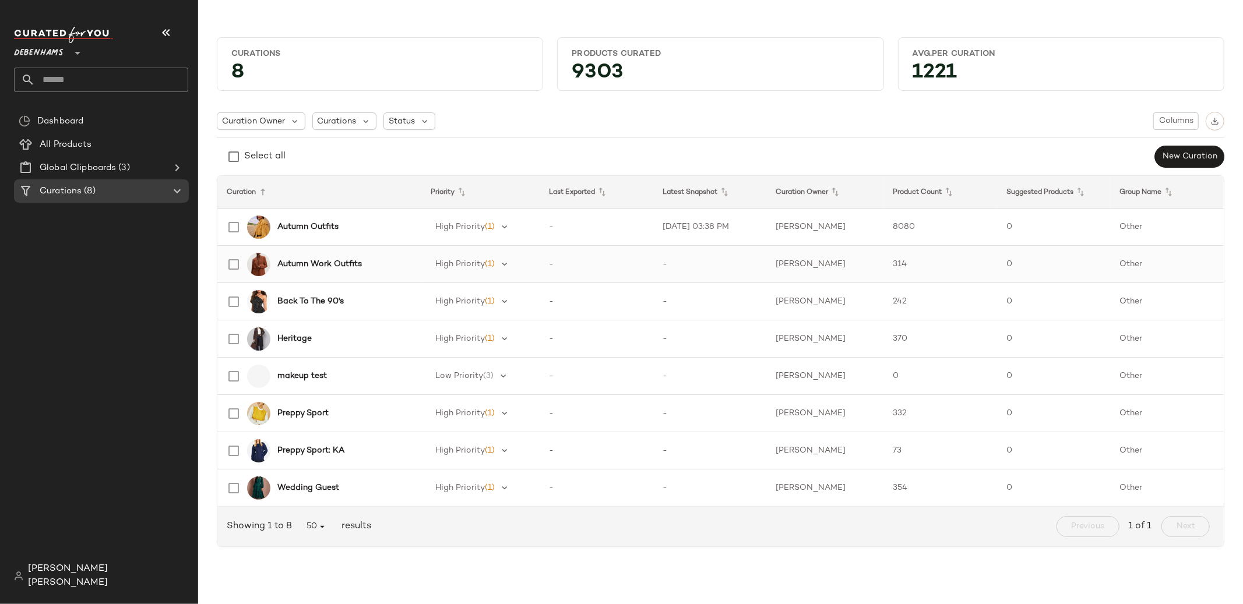 This screenshot has width=1243, height=604. I want to click on td: 370, so click(940, 339).